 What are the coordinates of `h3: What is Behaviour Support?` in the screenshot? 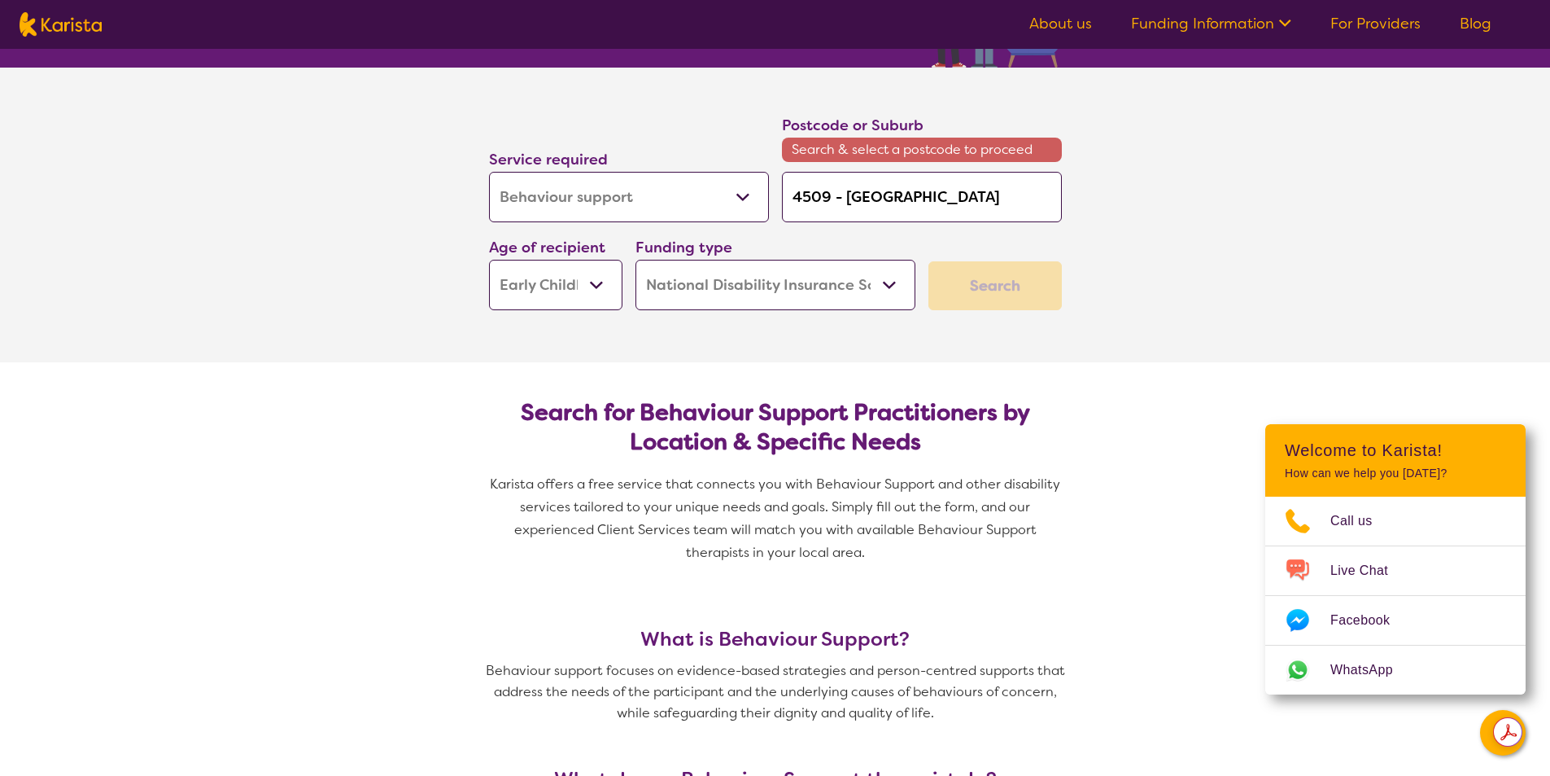 It's located at (776, 639).